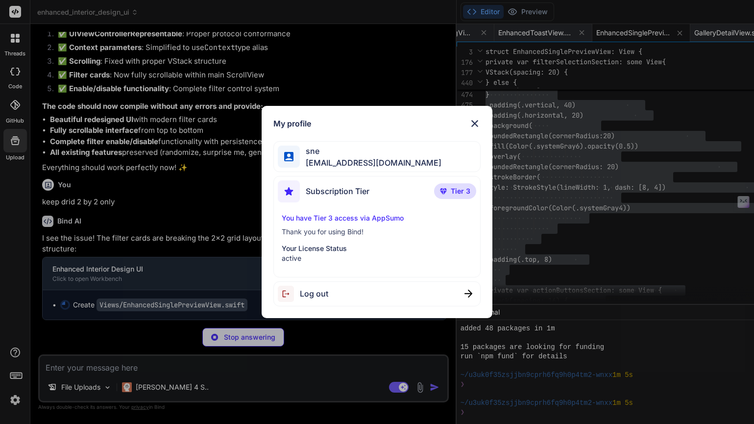 Image resolution: width=754 pixels, height=424 pixels. I want to click on h1: My profile, so click(292, 123).